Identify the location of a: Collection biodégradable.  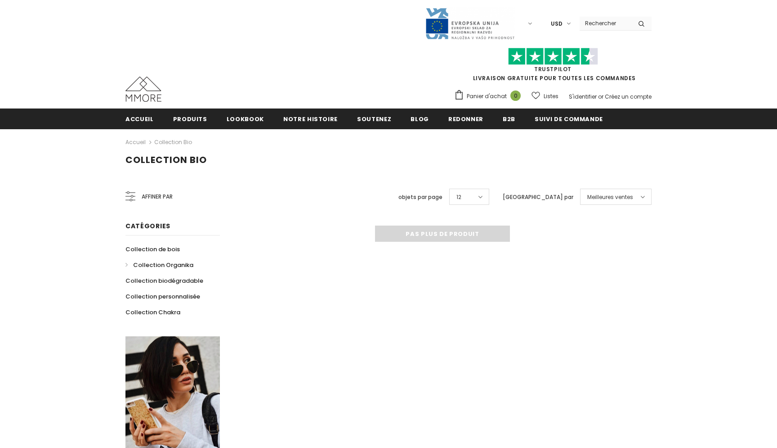
(164, 280).